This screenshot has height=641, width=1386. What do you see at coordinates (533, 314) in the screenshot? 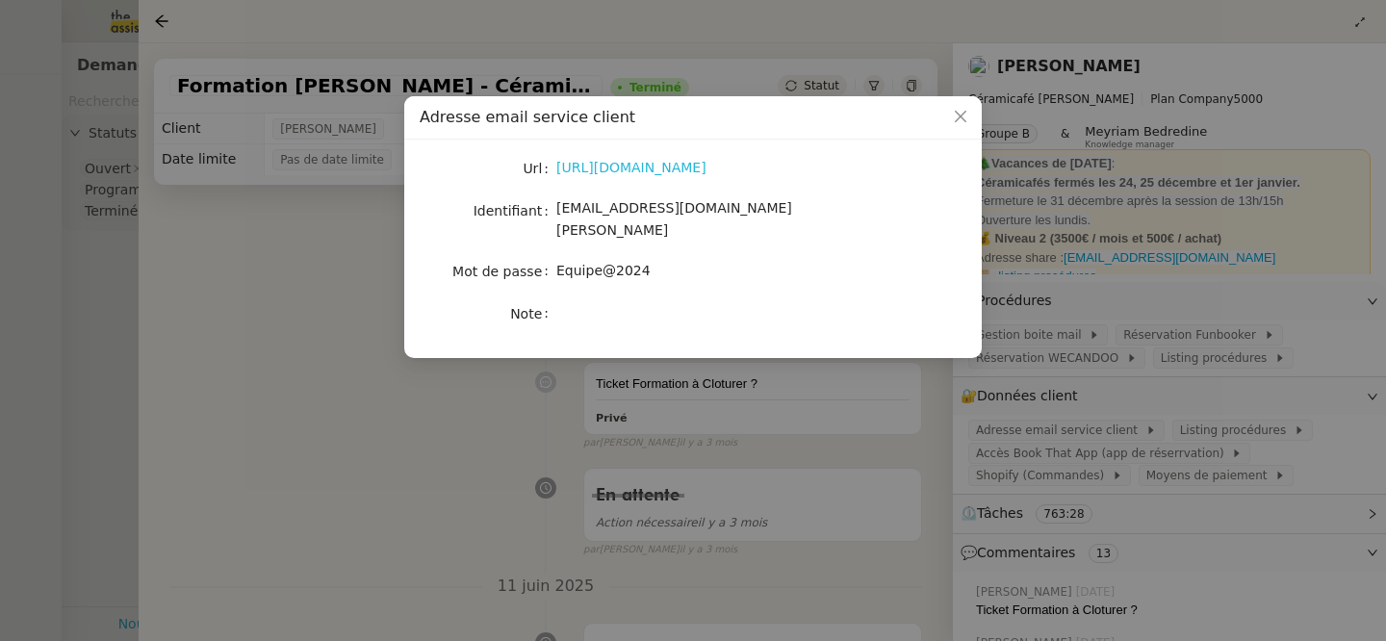
I see `label: Note` at bounding box center [533, 314].